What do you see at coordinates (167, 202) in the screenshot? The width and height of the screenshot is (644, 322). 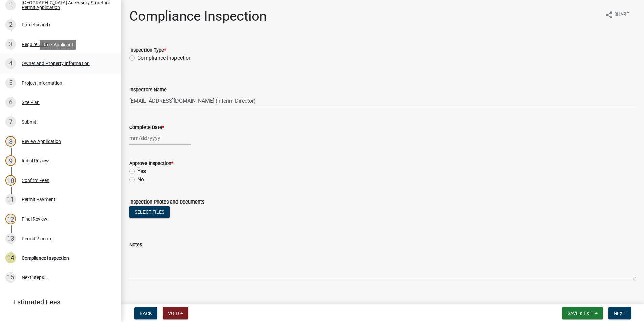 I see `label: Inspection Photos and Documents` at bounding box center [167, 202].